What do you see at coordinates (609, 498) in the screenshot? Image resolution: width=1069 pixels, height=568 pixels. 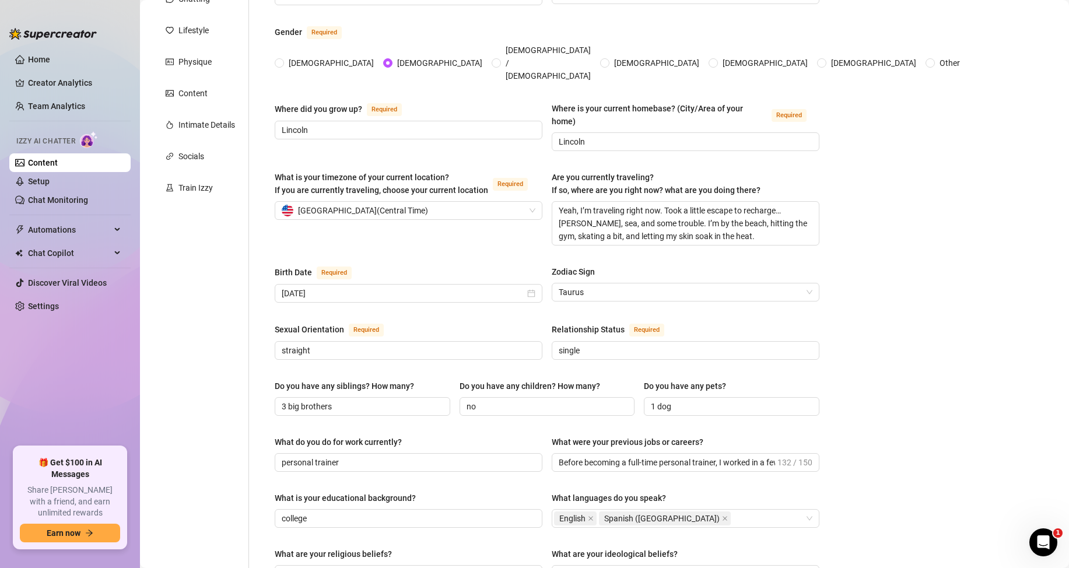 I see `div: What languages do you speak?` at bounding box center [609, 498].